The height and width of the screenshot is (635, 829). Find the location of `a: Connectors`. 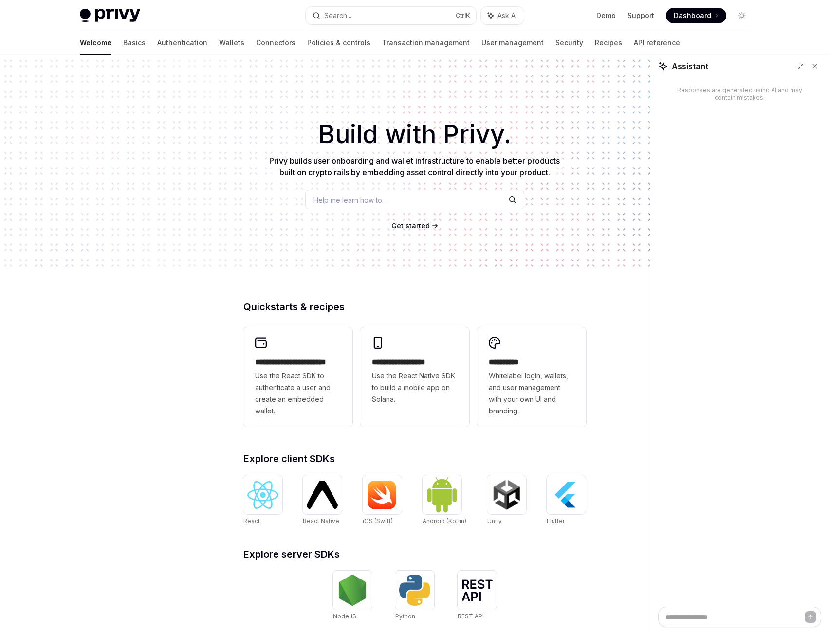

a: Connectors is located at coordinates (276, 43).